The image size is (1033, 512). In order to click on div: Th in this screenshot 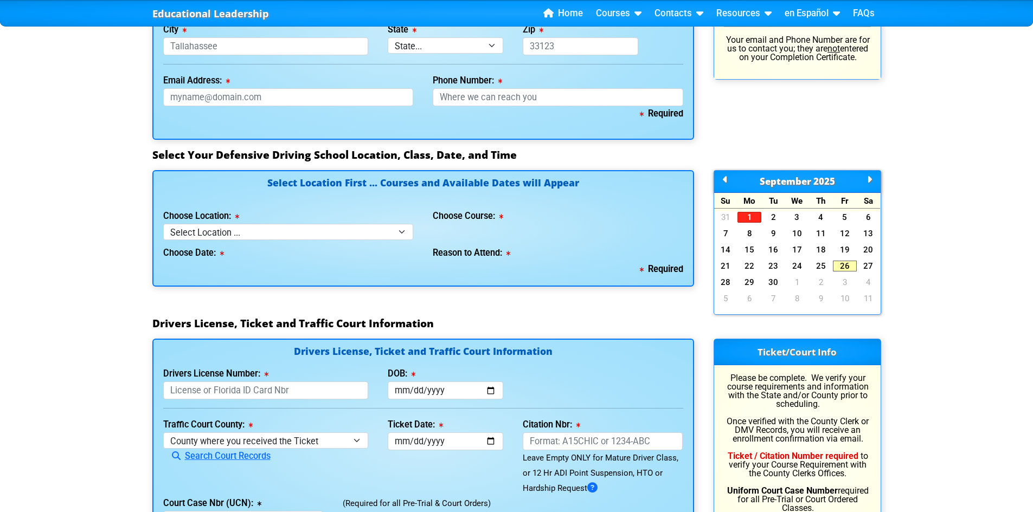, I will do `click(821, 201)`.